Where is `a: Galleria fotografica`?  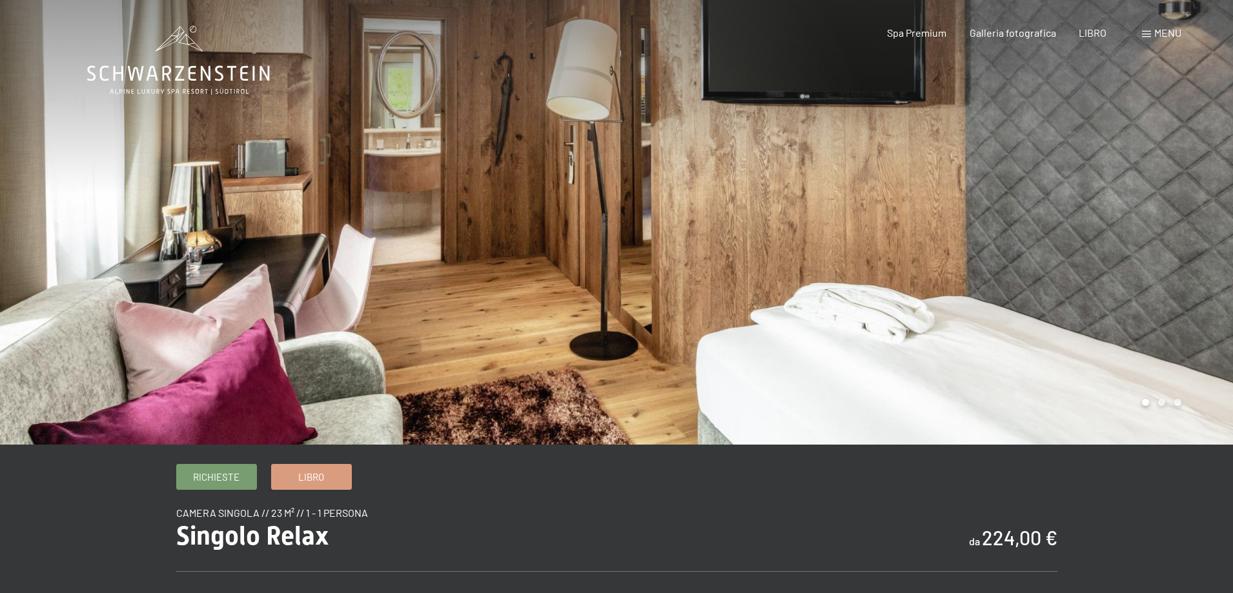
a: Galleria fotografica is located at coordinates (1013, 32).